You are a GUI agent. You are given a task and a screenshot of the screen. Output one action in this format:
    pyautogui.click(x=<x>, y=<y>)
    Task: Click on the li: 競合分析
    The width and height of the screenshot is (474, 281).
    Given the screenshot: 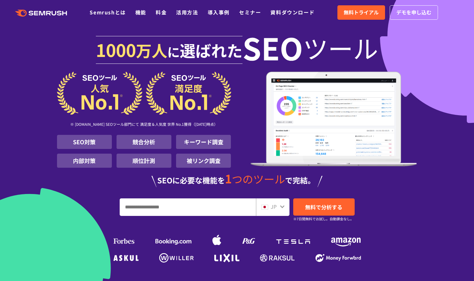 What is the action you would take?
    pyautogui.click(x=144, y=142)
    